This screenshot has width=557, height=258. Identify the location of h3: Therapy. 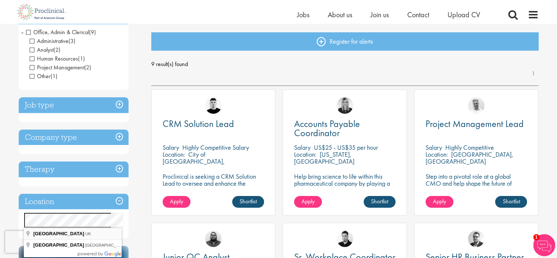
(74, 169).